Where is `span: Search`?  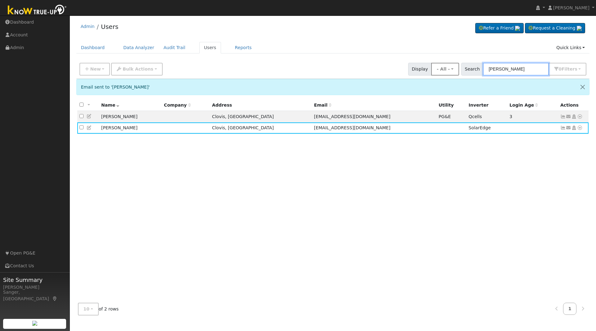 span: Search is located at coordinates (472, 69).